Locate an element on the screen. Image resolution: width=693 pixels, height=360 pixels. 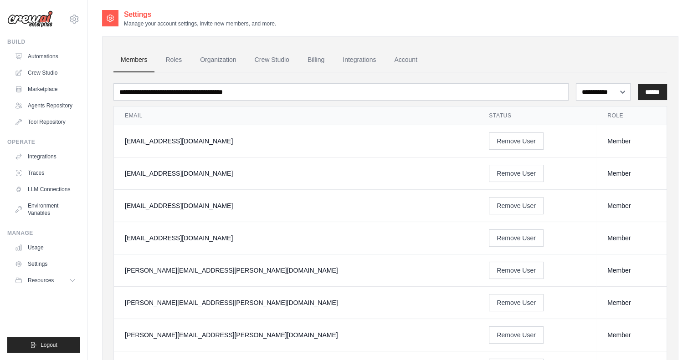
img: Logo is located at coordinates (30, 19).